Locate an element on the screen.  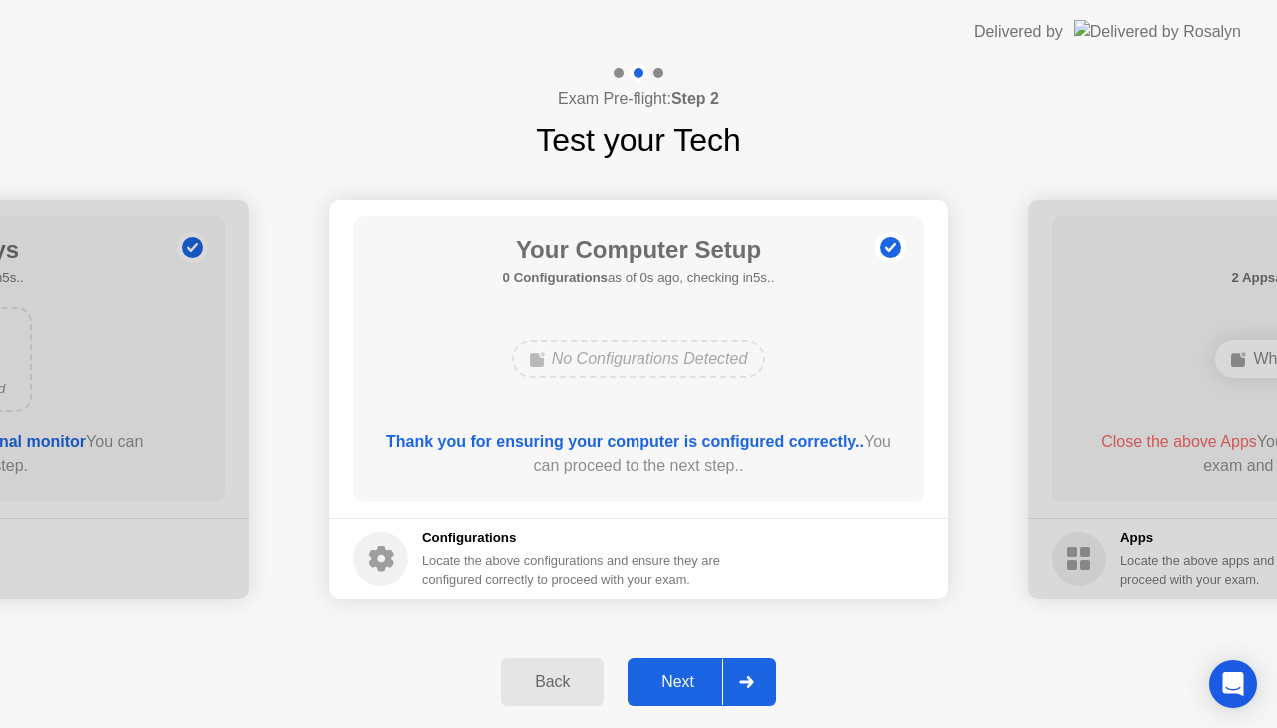
div: Back is located at coordinates (552, 682).